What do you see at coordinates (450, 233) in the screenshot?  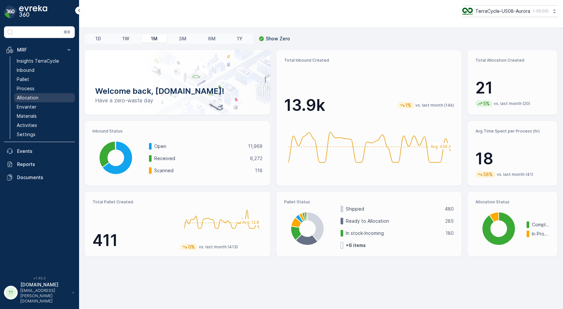 I see `p: 180` at bounding box center [450, 233].